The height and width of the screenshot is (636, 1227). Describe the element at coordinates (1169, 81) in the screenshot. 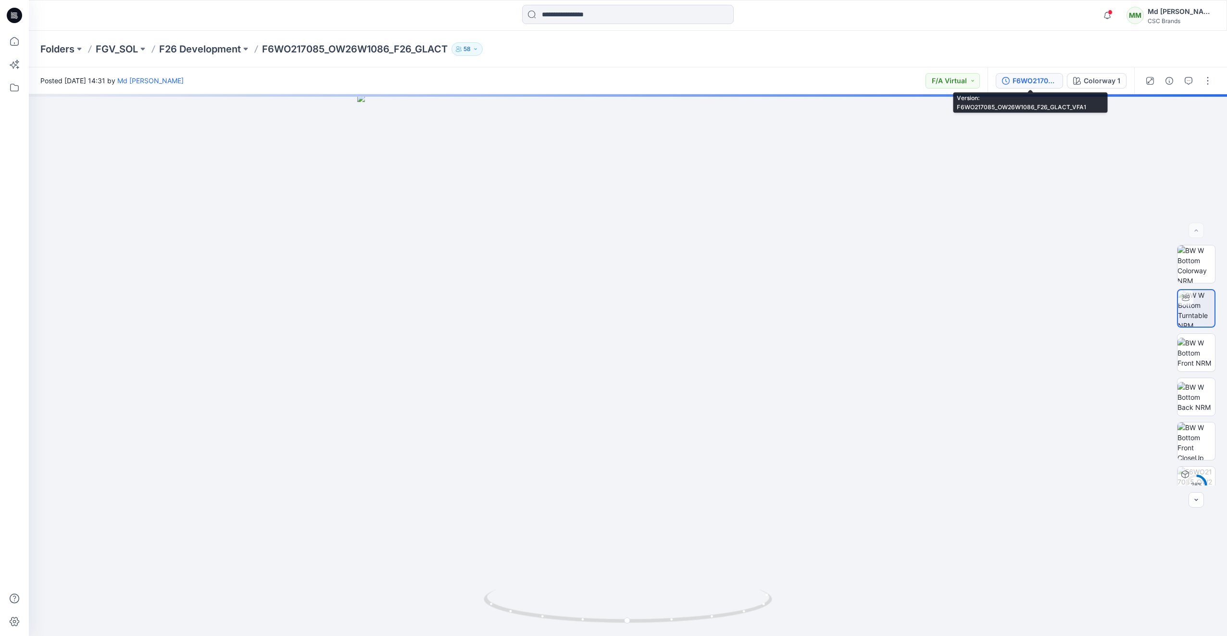

I see `button: Details` at that location.